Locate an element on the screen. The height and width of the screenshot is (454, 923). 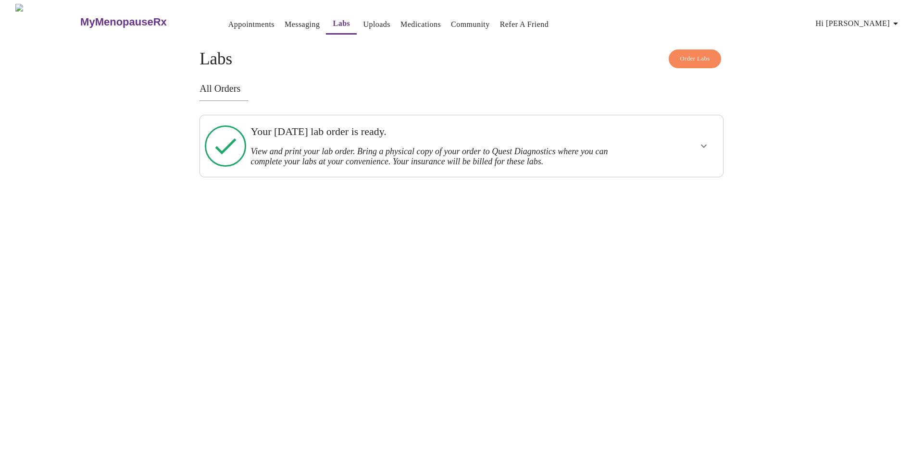
button: Labs is located at coordinates (341, 24).